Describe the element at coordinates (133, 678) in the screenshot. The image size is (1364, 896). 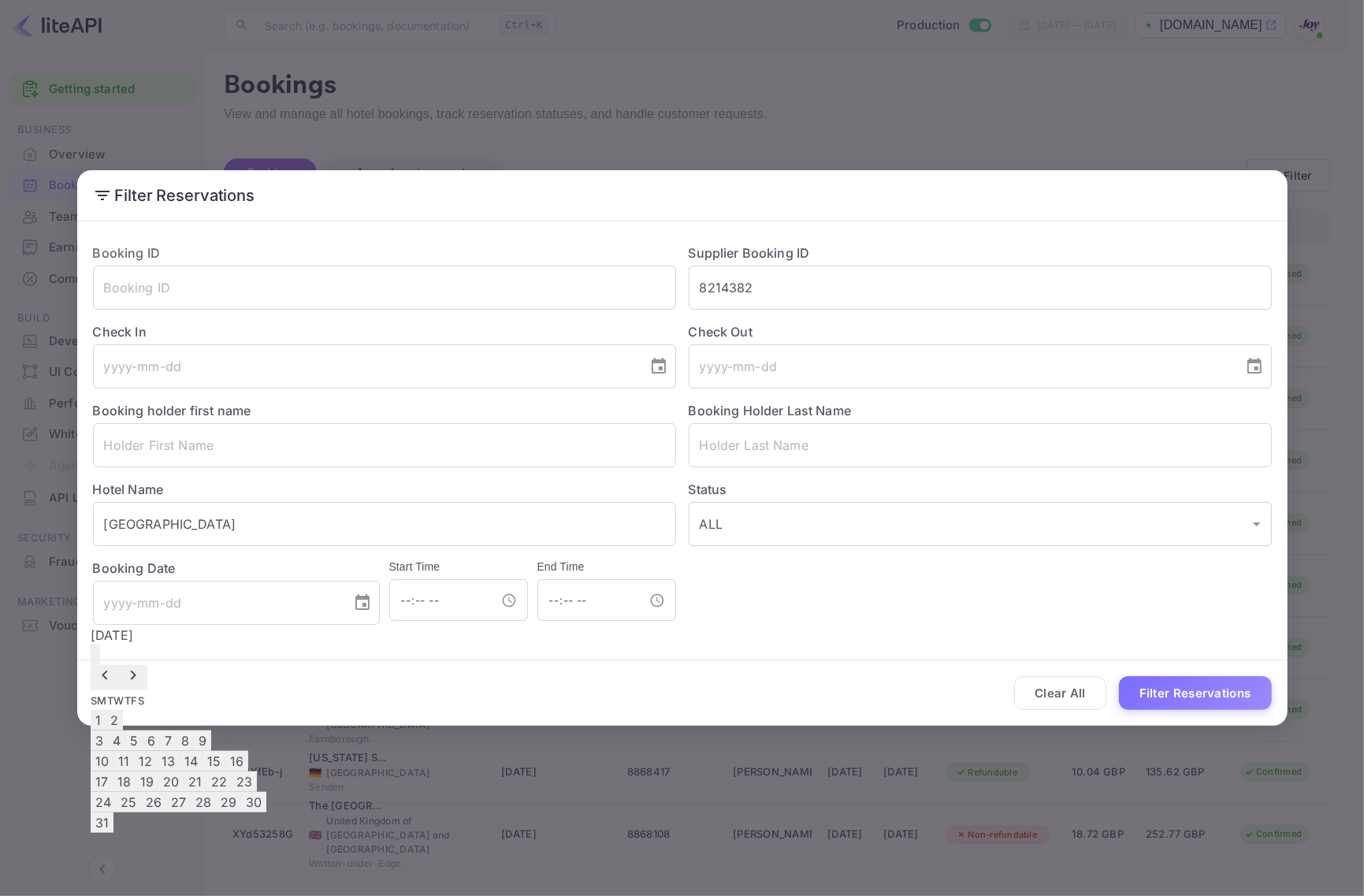
I see `button: Next month` at that location.